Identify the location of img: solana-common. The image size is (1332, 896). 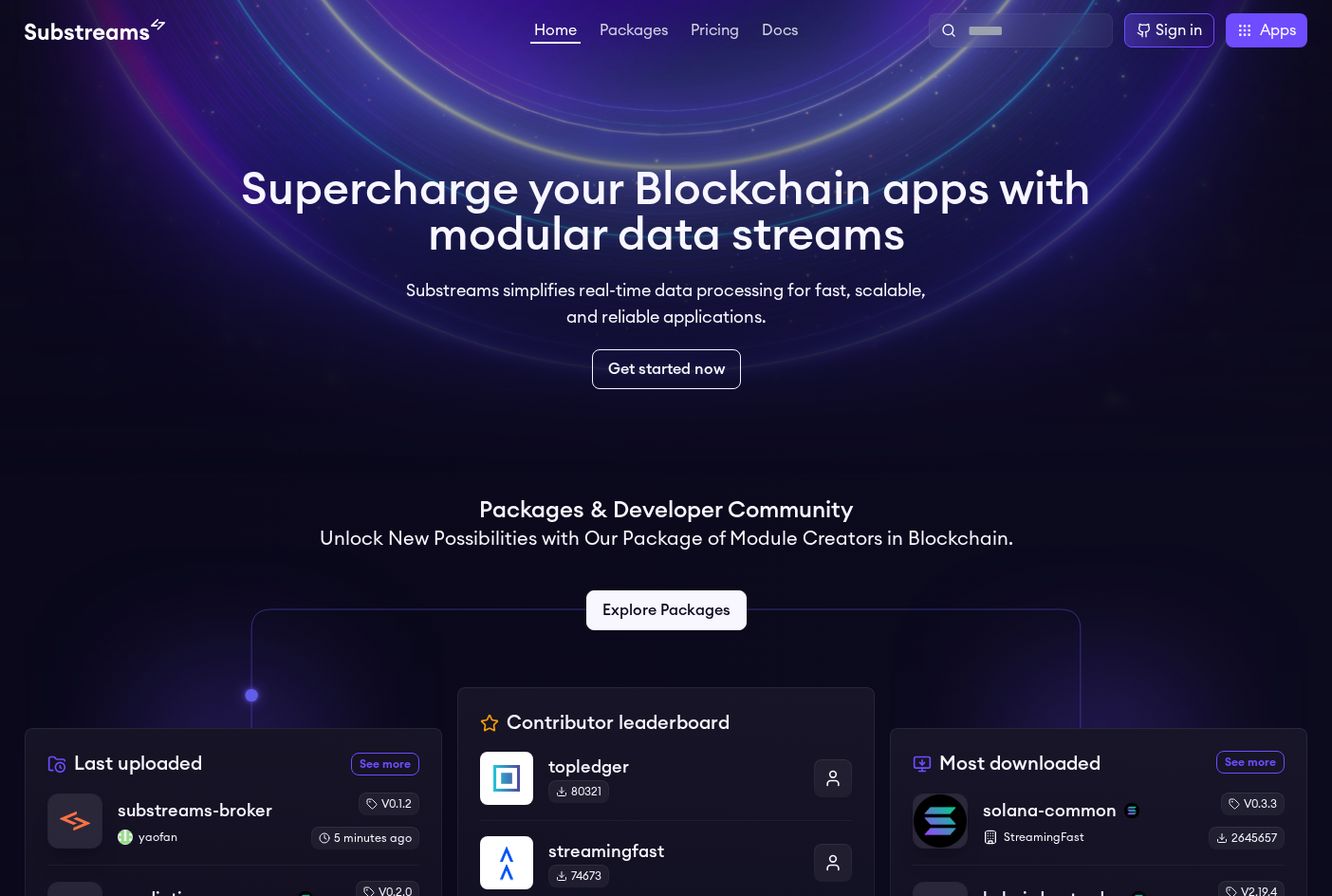
(941, 820).